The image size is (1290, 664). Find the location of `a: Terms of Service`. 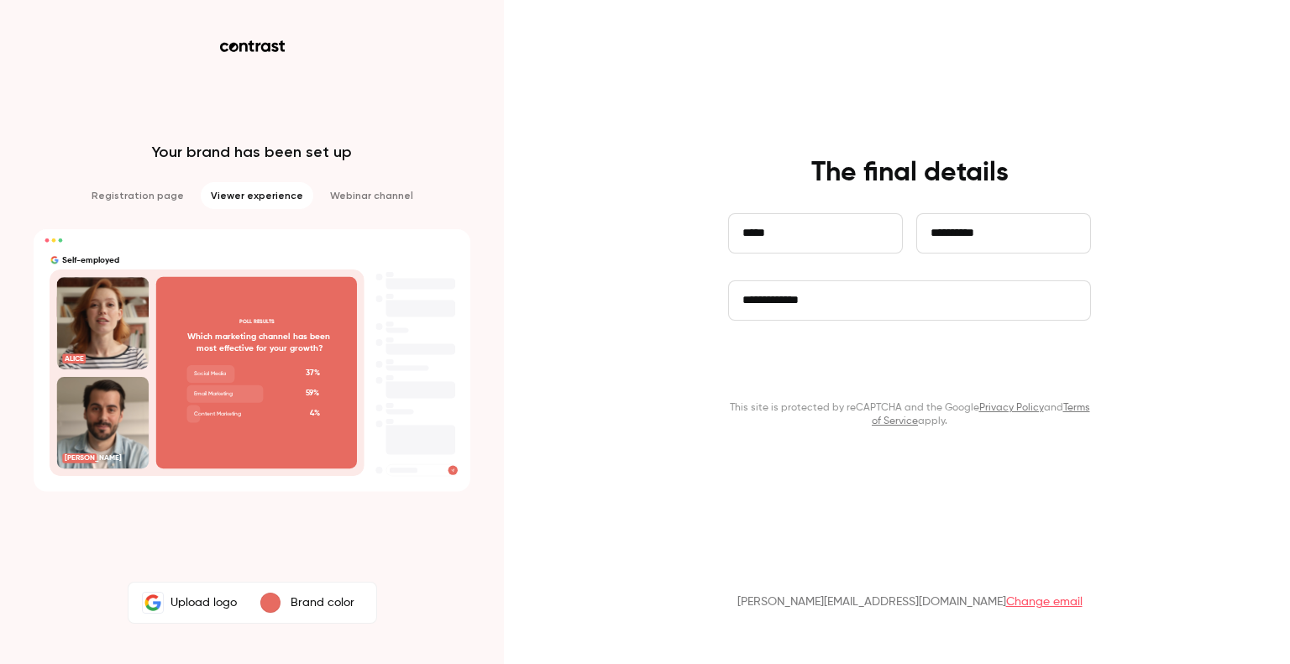

a: Terms of Service is located at coordinates (981, 415).